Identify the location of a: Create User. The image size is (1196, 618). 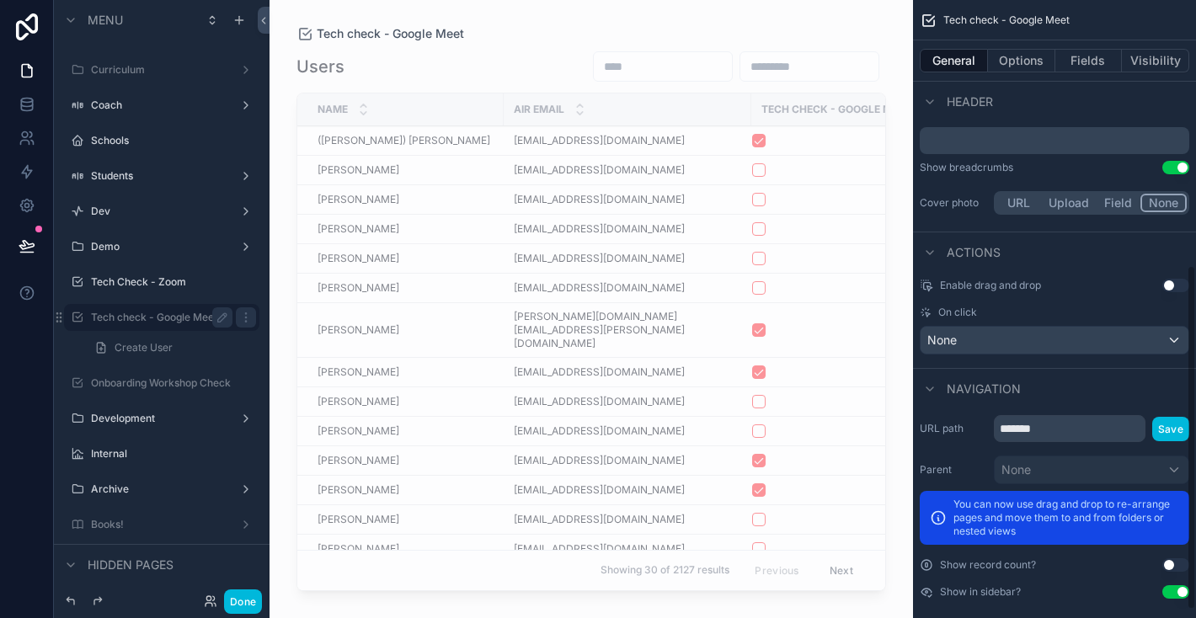
(172, 348).